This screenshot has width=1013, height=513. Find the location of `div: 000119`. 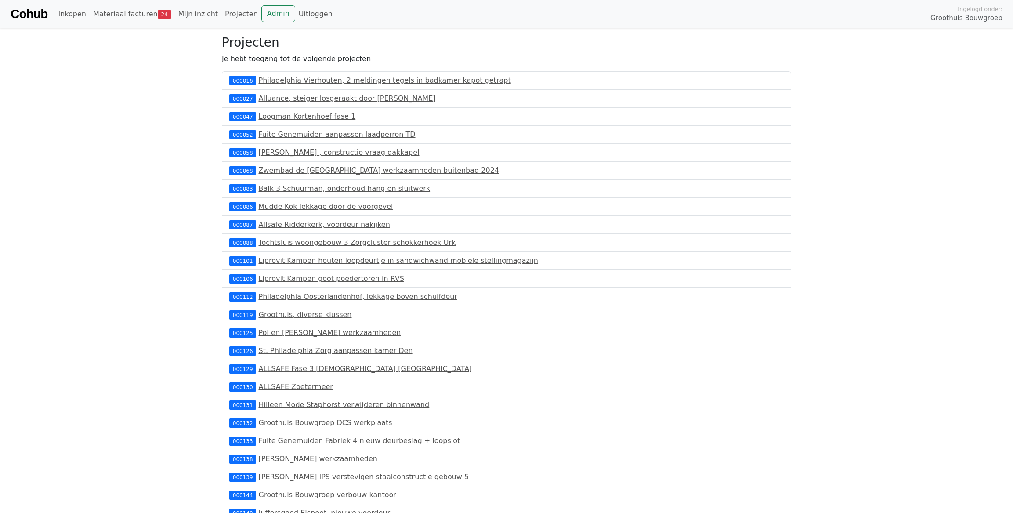

div: 000119 is located at coordinates (243, 315).